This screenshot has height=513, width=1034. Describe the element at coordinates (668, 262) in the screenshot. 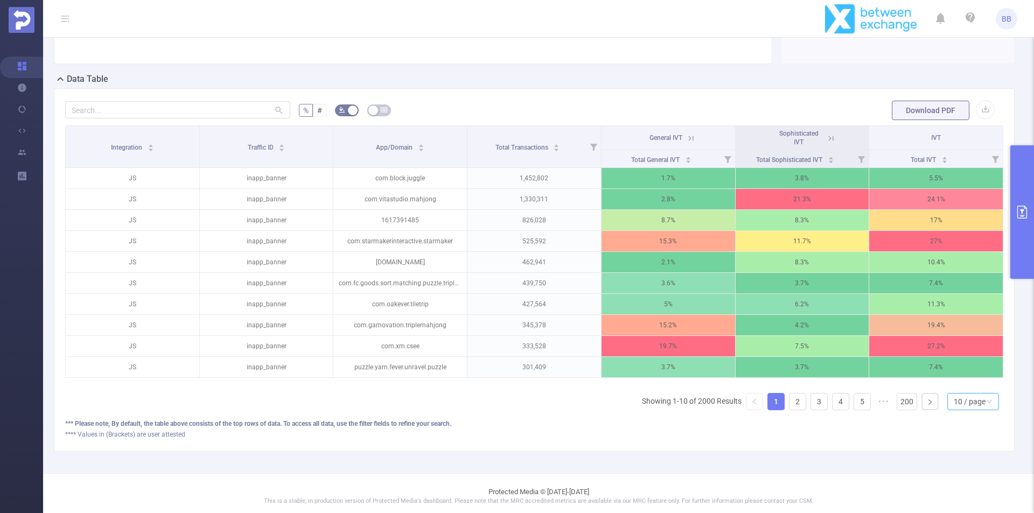

I see `p: 2.1%` at that location.